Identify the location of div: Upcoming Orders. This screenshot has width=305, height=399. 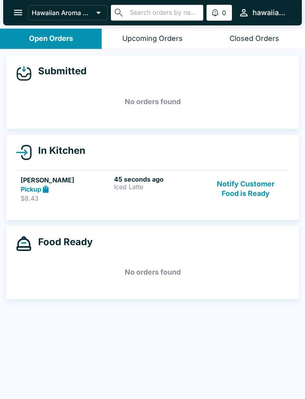
(153, 39).